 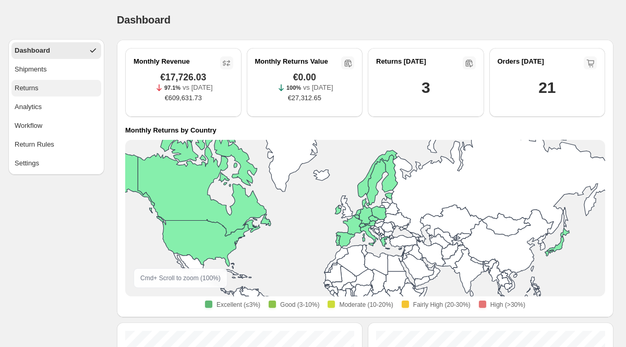 I want to click on span: €0.00, so click(x=305, y=77).